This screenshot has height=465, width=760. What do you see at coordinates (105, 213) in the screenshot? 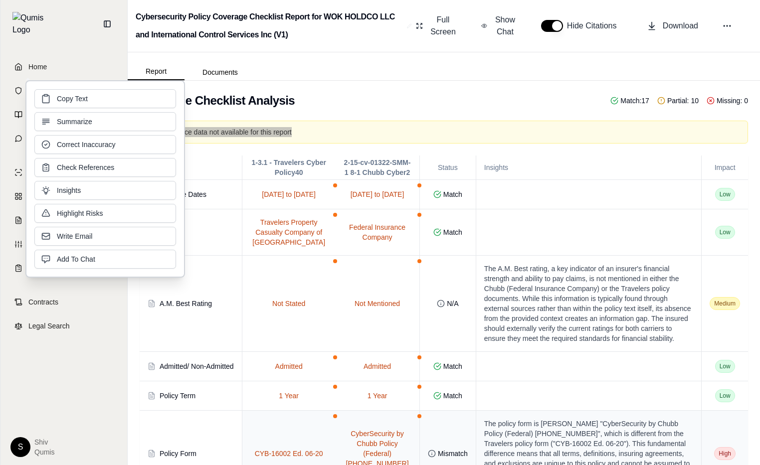
I see `button: Highlight Risks` at bounding box center [105, 213].